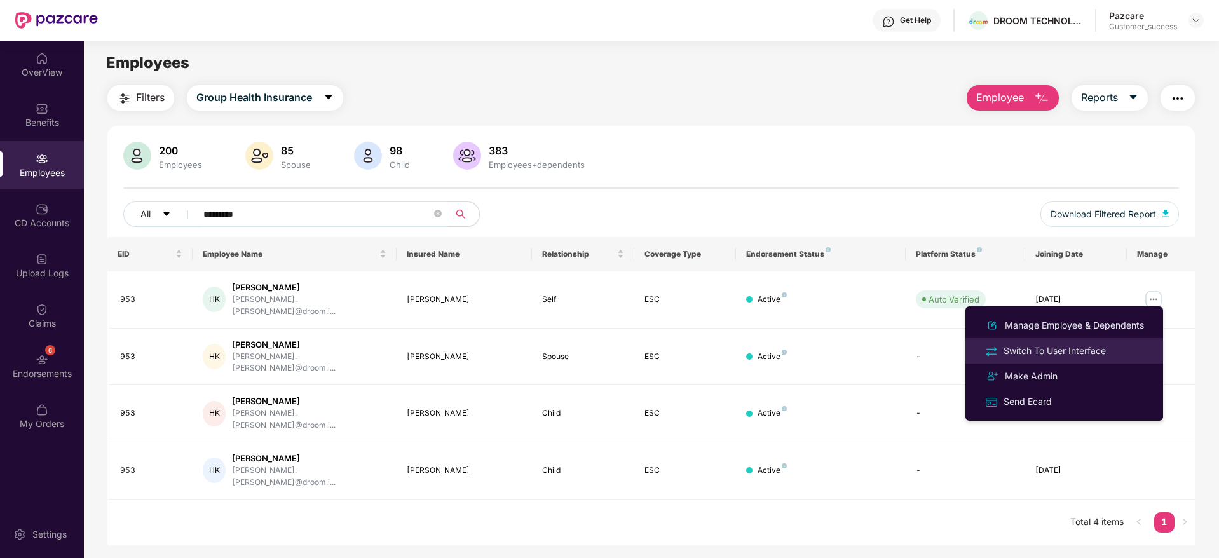  What do you see at coordinates (42, 58) in the screenshot?
I see `img: svg+xml;base64,PHN2ZyBpZD0iSG9tZSIgeG1sbnM9Imh0dHA6Ly93d3cudzMub3JnLzIwMDAvc3ZnIiB3aWR0aD0iMjAiIG...` at bounding box center [42, 58].